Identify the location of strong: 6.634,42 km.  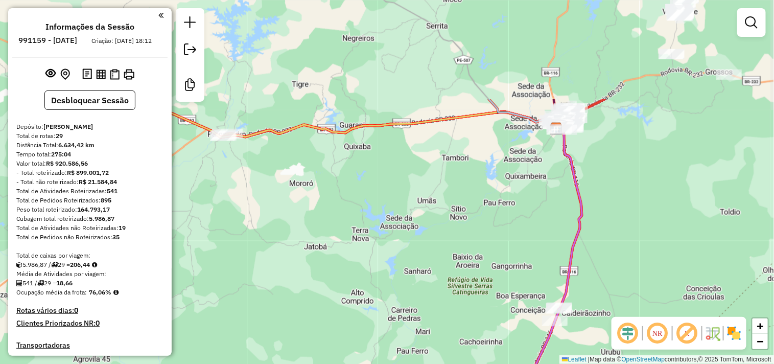
(76, 145).